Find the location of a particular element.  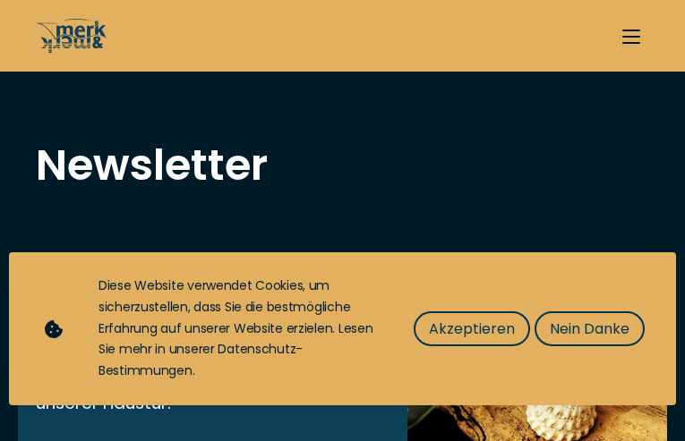

span: Akzeptieren is located at coordinates (472, 328).